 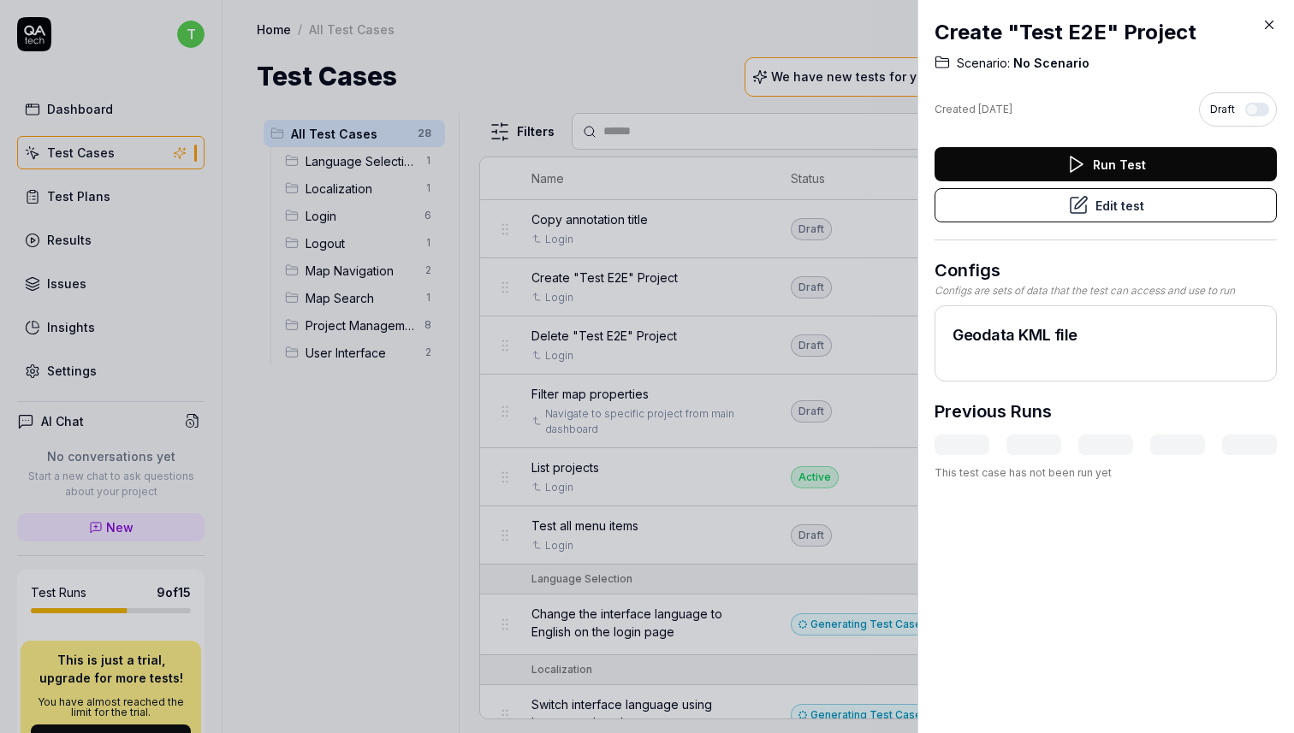 I want to click on a: Edit test, so click(x=1105, y=205).